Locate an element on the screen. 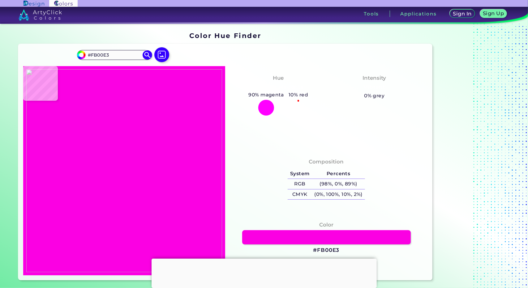  h3: Reddish Magenta is located at coordinates (278, 87).